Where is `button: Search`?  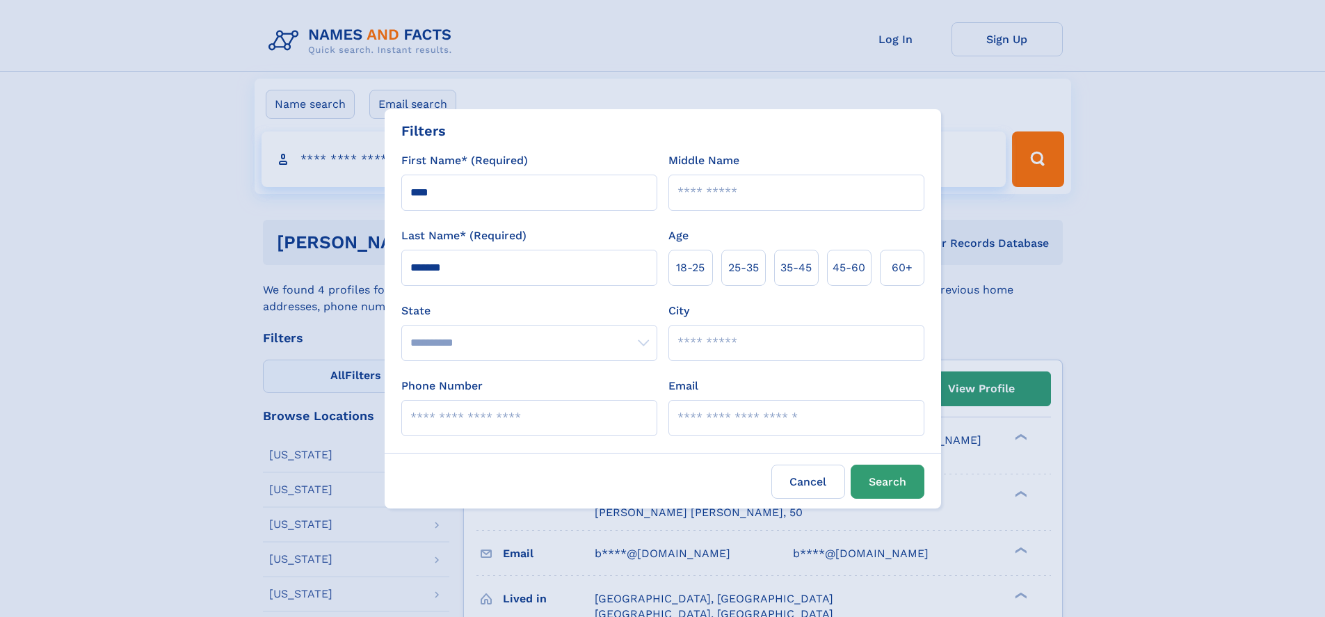
button: Search is located at coordinates (888, 481).